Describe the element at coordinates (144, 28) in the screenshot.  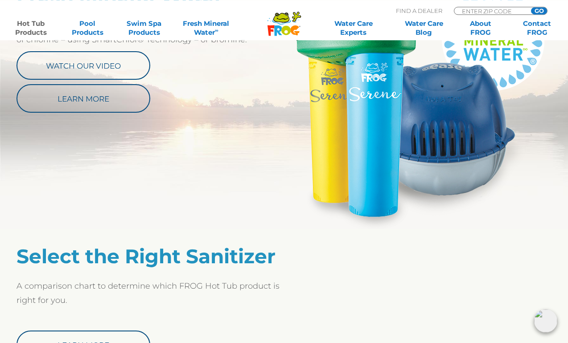
I see `a: Swim SpaProducts` at that location.